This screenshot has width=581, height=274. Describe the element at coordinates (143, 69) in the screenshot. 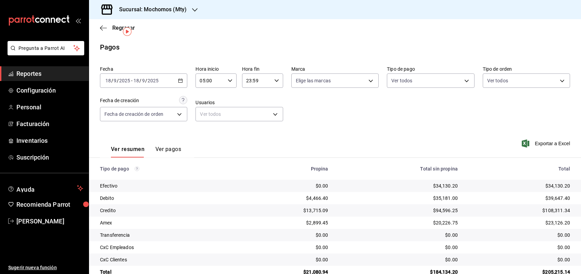

I see `label: Fecha` at that location.